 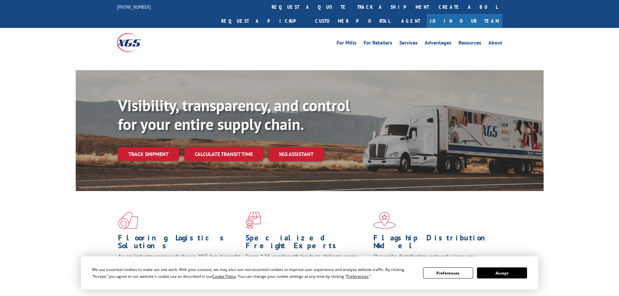 I want to click on p: From 123 overlength loads to delicate cargo, our experienced staff knows the best way to move you..., so click(x=307, y=267).